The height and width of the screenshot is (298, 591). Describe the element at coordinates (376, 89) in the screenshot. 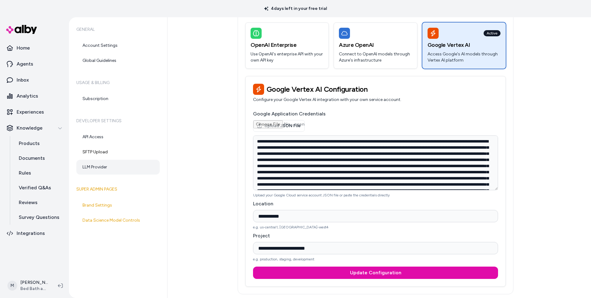

I see `h3: Google Vertex AI Configuration` at that location.